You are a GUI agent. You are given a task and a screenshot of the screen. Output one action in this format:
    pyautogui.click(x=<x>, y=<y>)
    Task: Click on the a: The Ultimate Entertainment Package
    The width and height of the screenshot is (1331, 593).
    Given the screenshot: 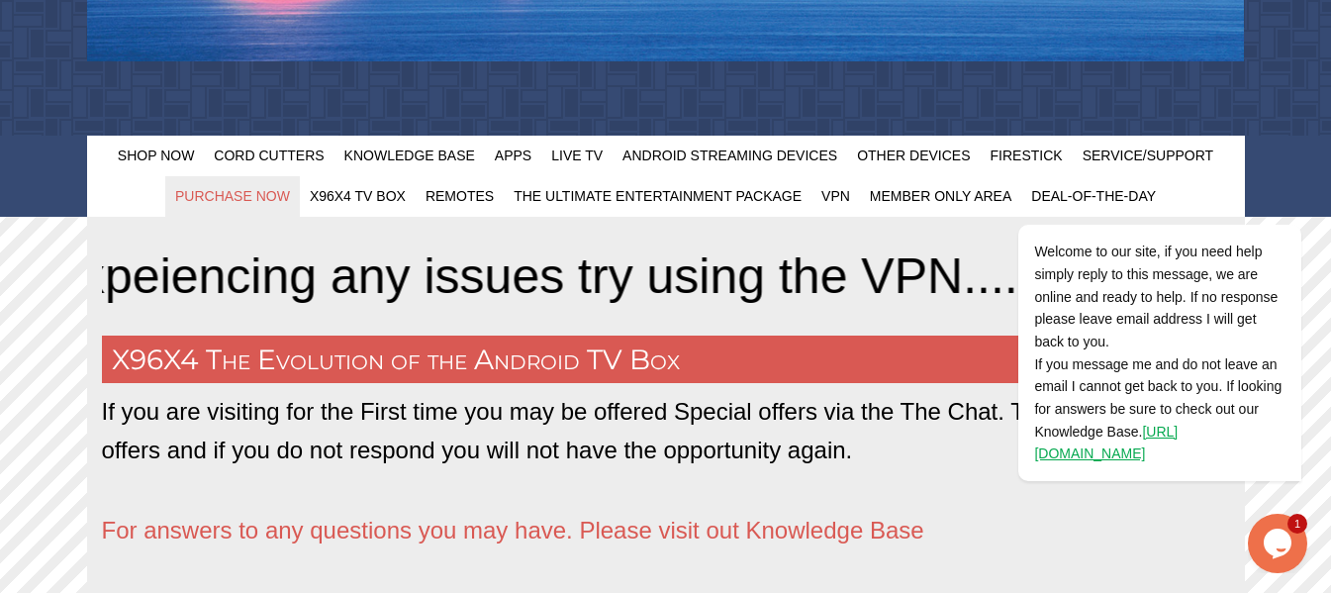 What is the action you would take?
    pyautogui.click(x=657, y=196)
    